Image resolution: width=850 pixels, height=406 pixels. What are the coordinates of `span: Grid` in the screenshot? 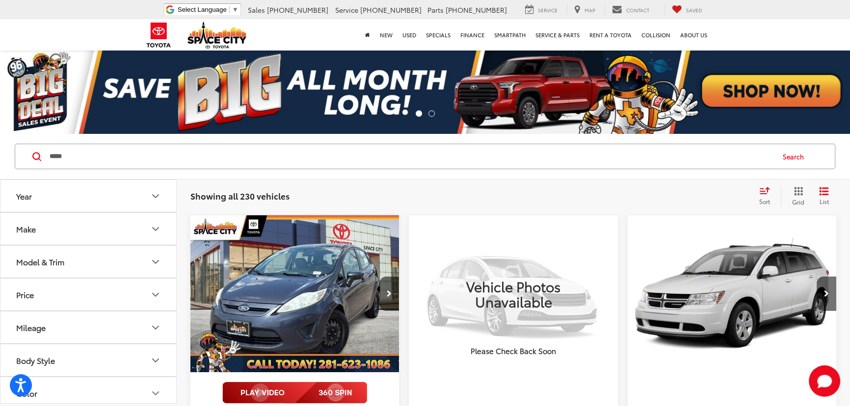 It's located at (798, 202).